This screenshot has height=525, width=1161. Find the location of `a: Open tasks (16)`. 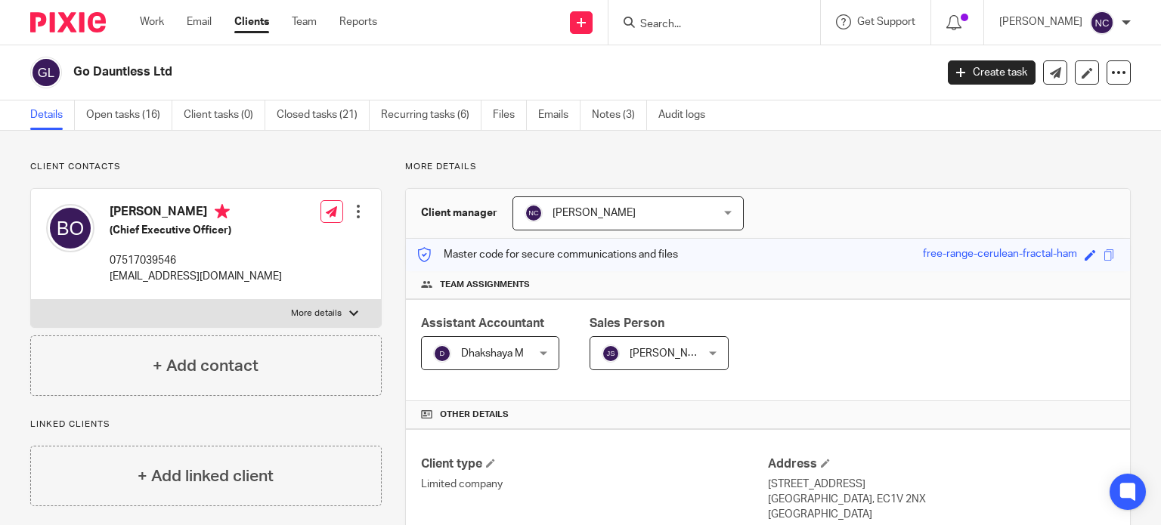

a: Open tasks (16) is located at coordinates (129, 115).